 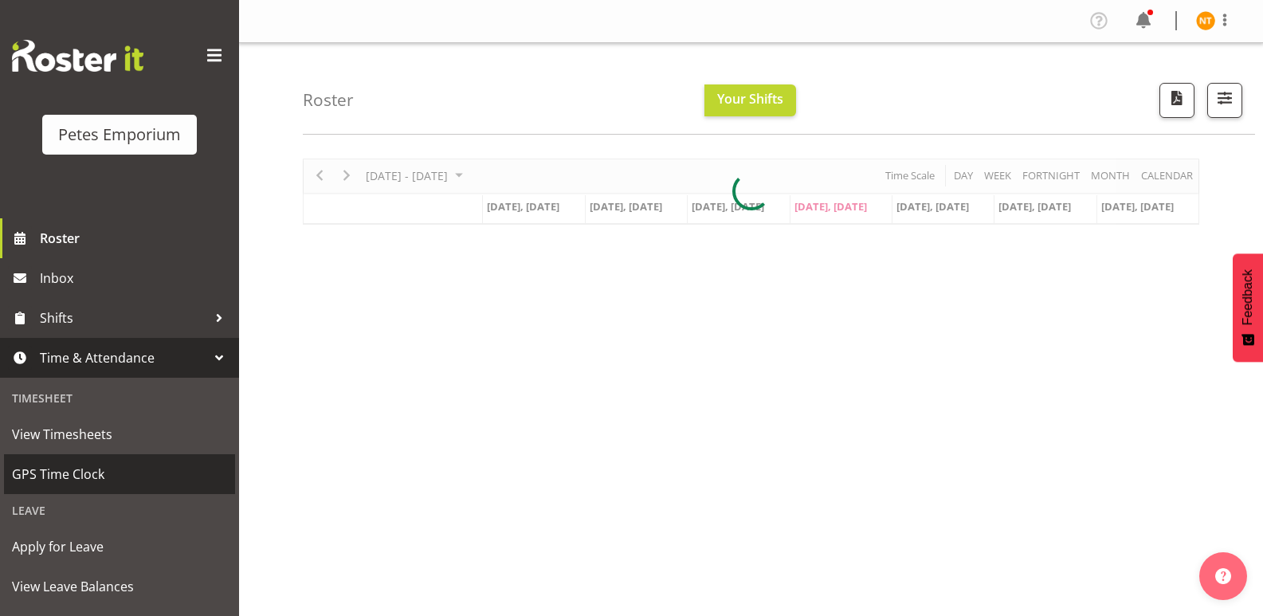 I want to click on button: Your Shifts, so click(x=750, y=100).